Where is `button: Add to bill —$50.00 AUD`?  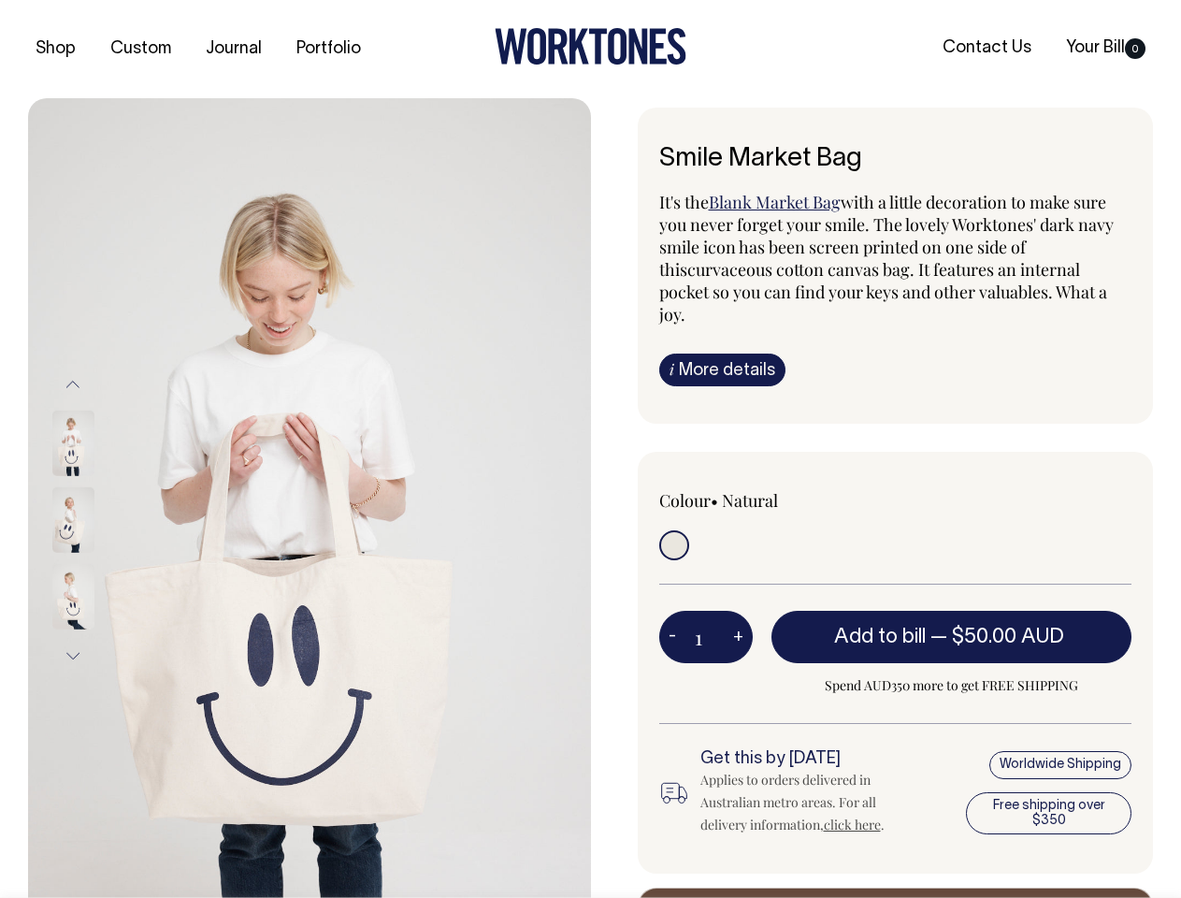
button: Add to bill —$50.00 AUD is located at coordinates (952, 637).